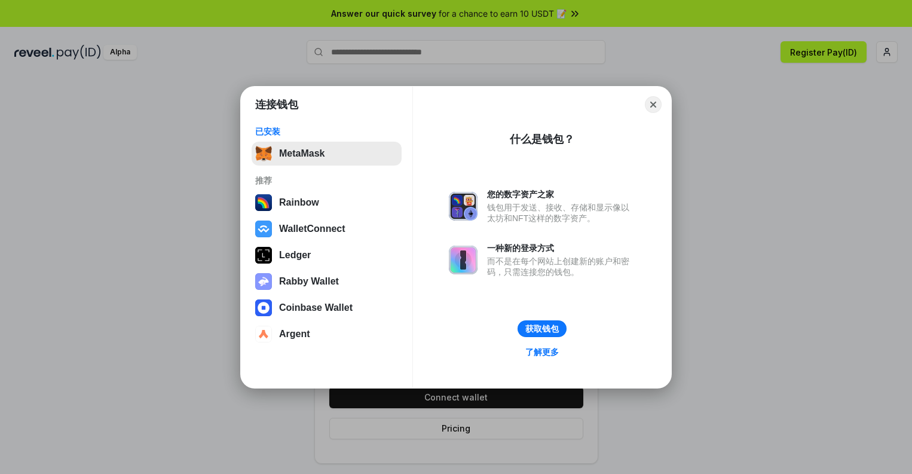 This screenshot has height=474, width=912. I want to click on div: Coinbase Wallet, so click(315, 308).